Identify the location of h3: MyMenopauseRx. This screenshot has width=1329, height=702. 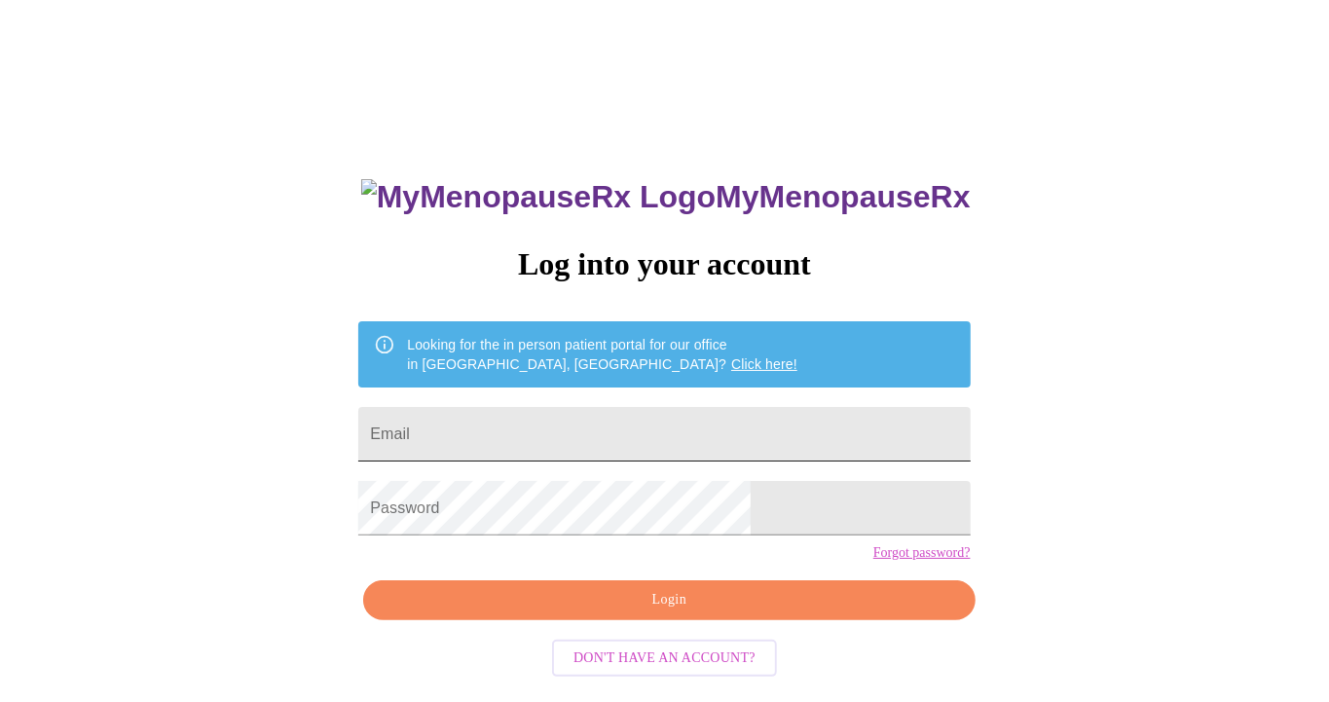
(666, 197).